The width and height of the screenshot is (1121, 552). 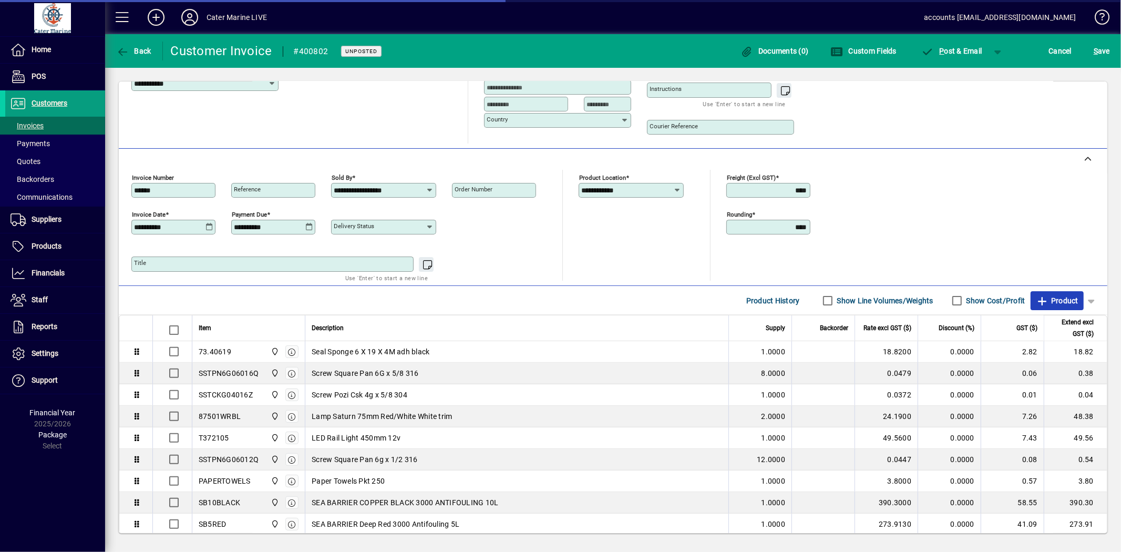 I want to click on td: 7.43, so click(x=1013, y=438).